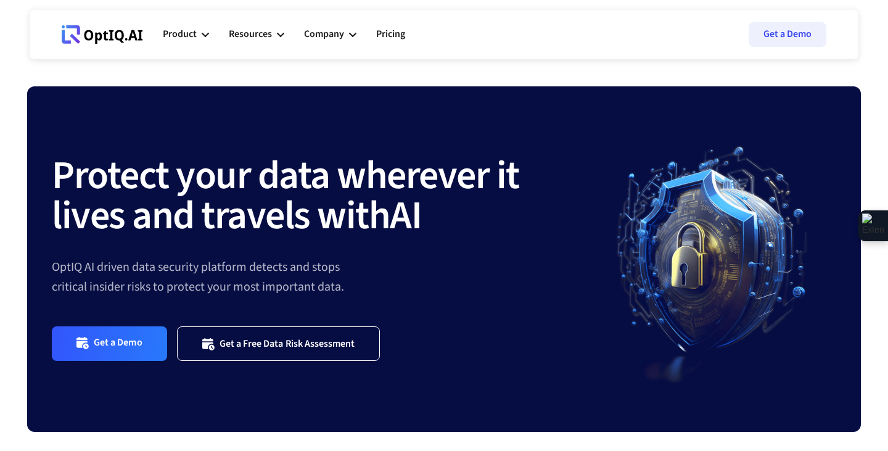 This screenshot has width=888, height=451. I want to click on div: Get a Demo, so click(118, 343).